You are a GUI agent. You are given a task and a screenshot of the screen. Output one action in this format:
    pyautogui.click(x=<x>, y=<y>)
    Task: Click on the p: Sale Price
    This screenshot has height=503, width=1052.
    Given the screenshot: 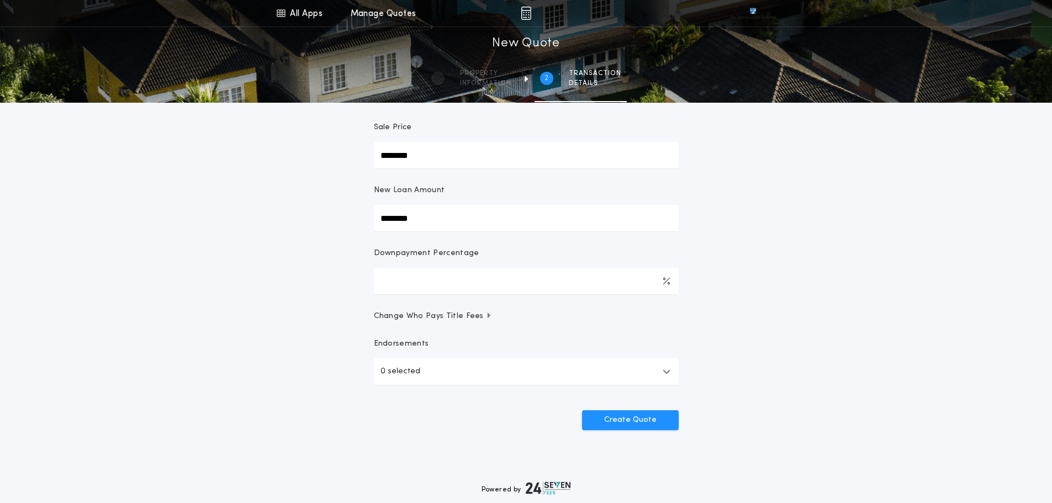 What is the action you would take?
    pyautogui.click(x=393, y=128)
    